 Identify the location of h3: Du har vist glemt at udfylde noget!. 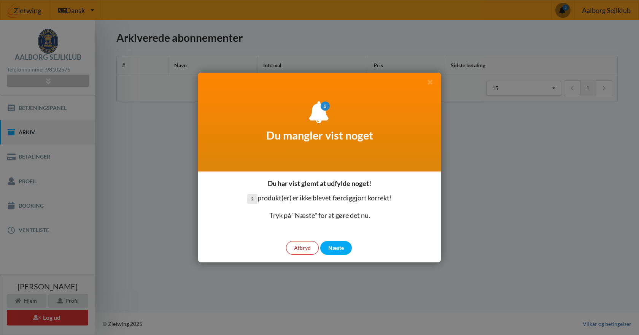
(319, 183).